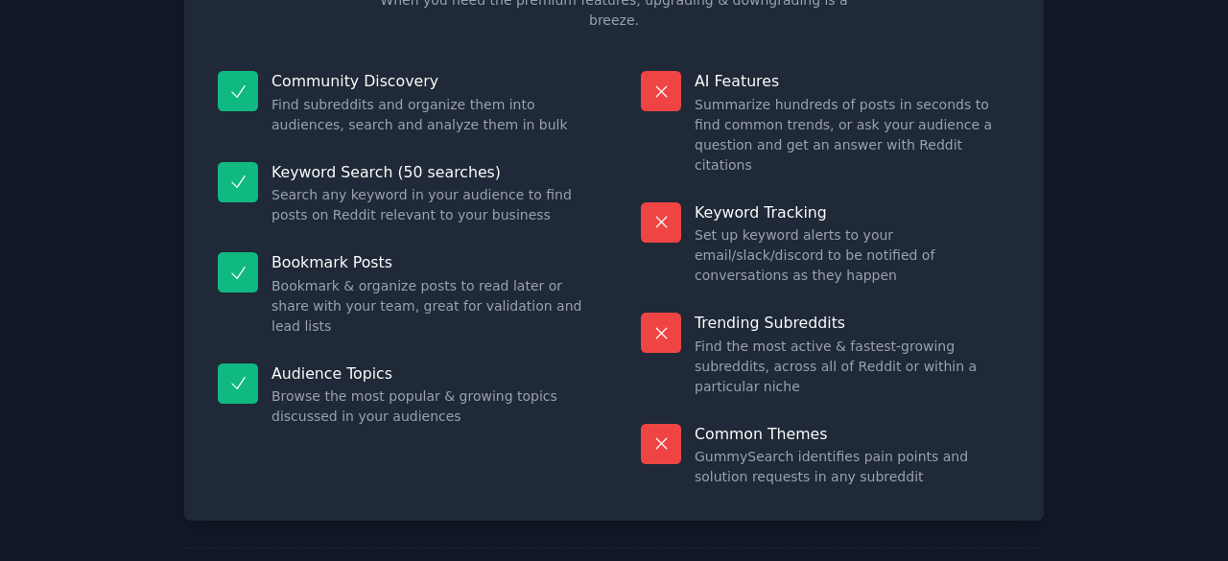 The image size is (1228, 561). What do you see at coordinates (852, 255) in the screenshot?
I see `dd: Set up keyword alerts to your email/slack/discord to be notified of conversations as they happen` at bounding box center [852, 255].